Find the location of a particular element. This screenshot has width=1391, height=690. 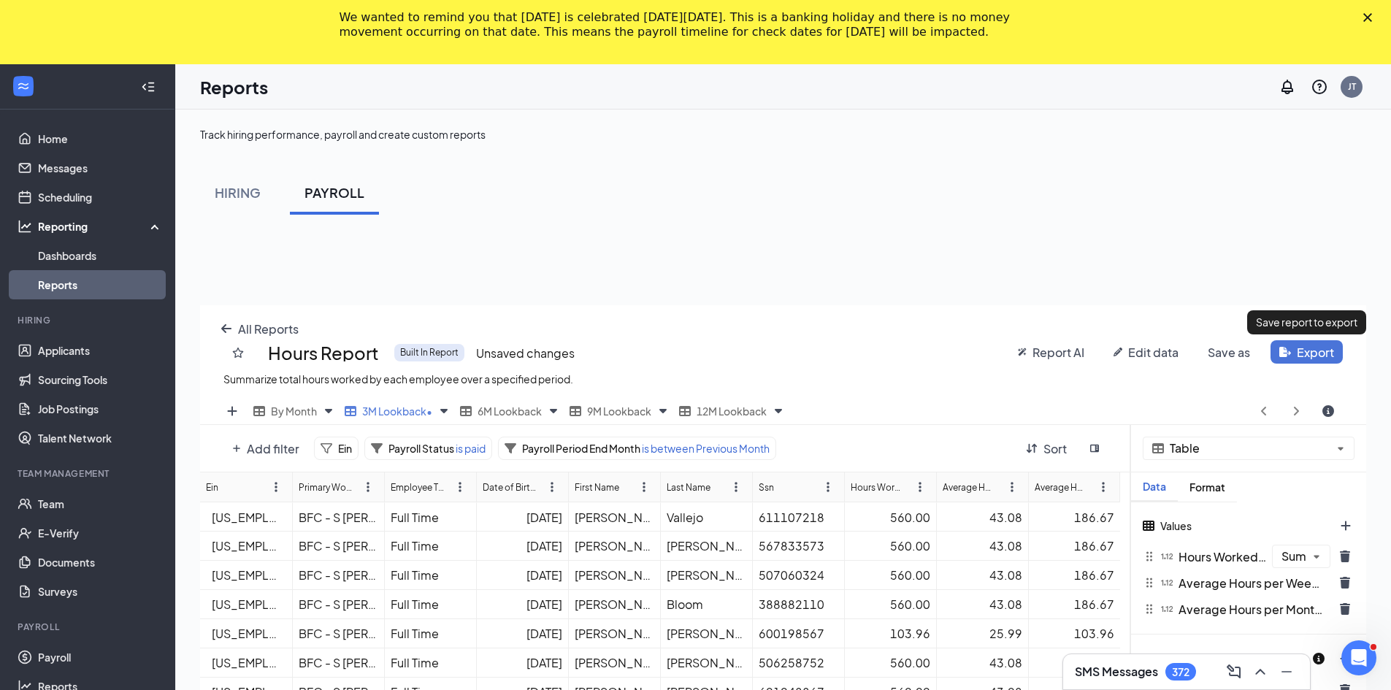

div: Date of Birth (Day) is located at coordinates (509, 487).